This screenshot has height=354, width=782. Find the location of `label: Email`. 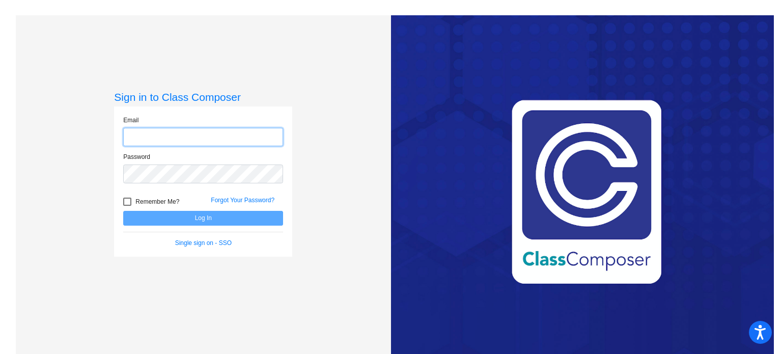

label: Email is located at coordinates (131, 120).